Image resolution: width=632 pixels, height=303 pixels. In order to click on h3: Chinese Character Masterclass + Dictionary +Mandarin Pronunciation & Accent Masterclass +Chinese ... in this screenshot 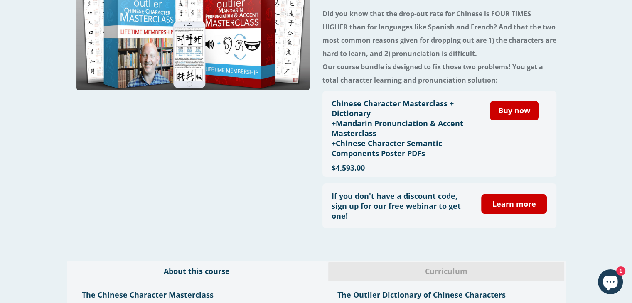, I will do `click(400, 128)`.